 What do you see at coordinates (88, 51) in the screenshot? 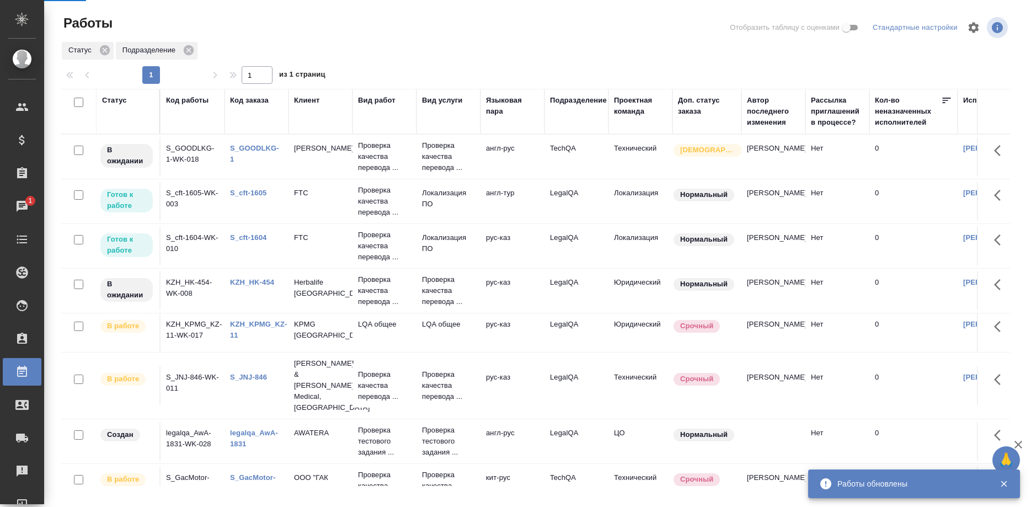
I see `div: Статус` at bounding box center [88, 51].